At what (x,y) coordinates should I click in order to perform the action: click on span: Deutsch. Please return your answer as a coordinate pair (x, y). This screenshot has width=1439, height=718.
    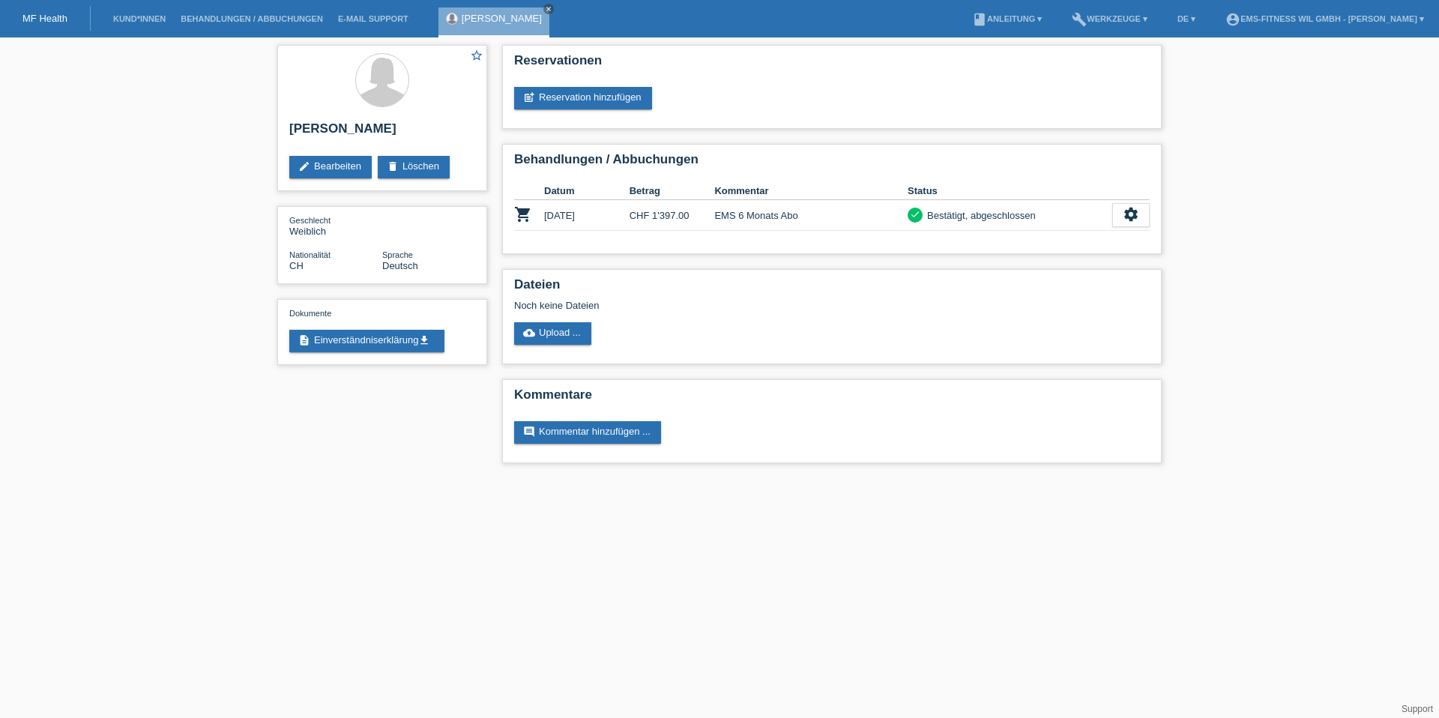
    Looking at the image, I should click on (400, 265).